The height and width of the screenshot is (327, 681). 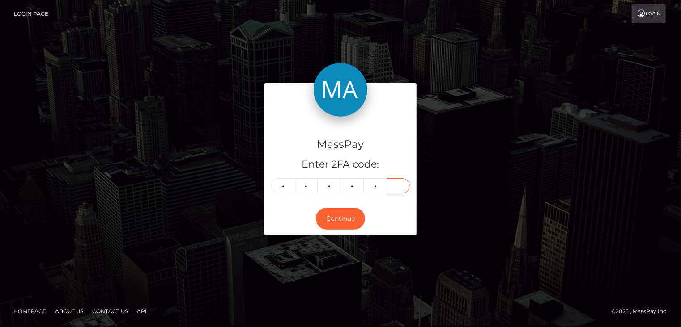 What do you see at coordinates (340, 90) in the screenshot?
I see `img: MassPay` at bounding box center [340, 90].